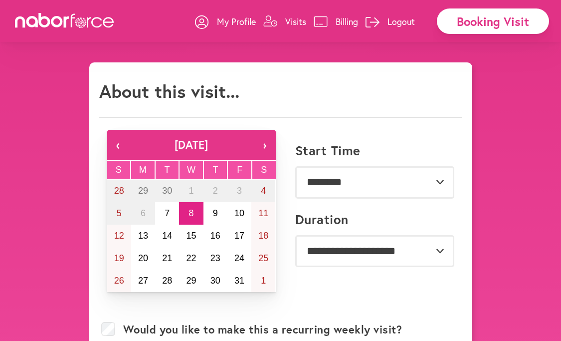 This screenshot has width=561, height=341. Describe the element at coordinates (216, 280) in the screenshot. I see `abbr: October 30, 2025` at that location.